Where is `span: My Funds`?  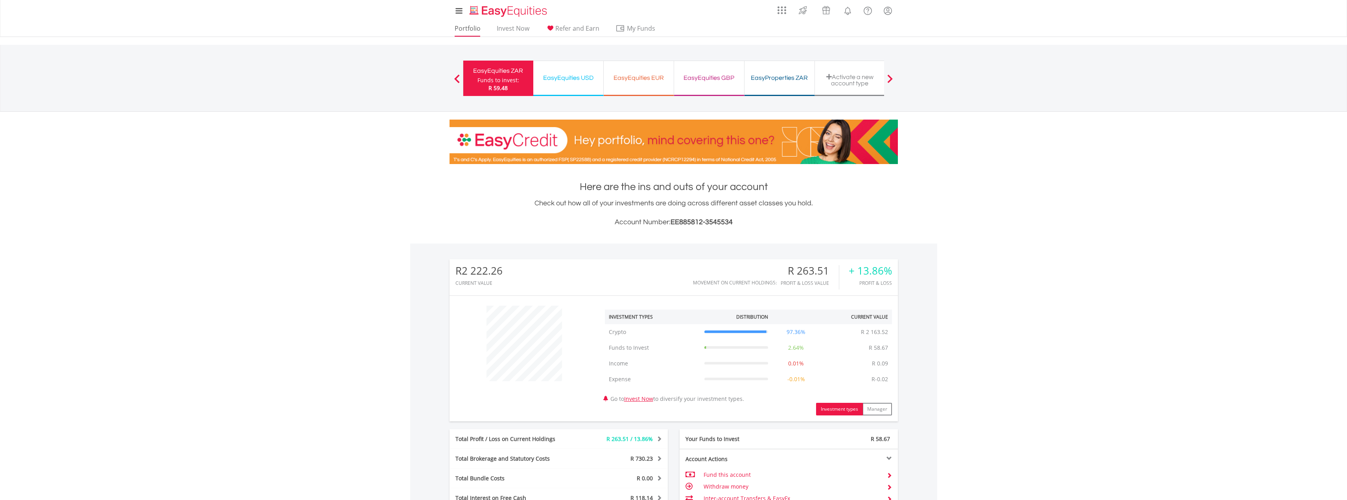
span: My Funds is located at coordinates (641, 28).